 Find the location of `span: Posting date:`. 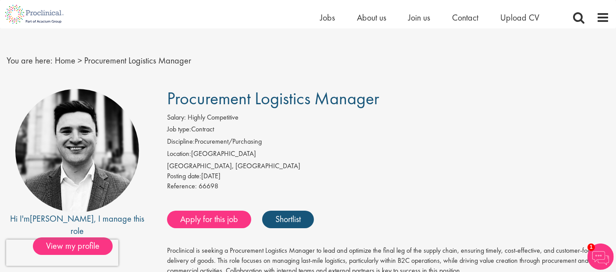

span: Posting date: is located at coordinates (184, 176).